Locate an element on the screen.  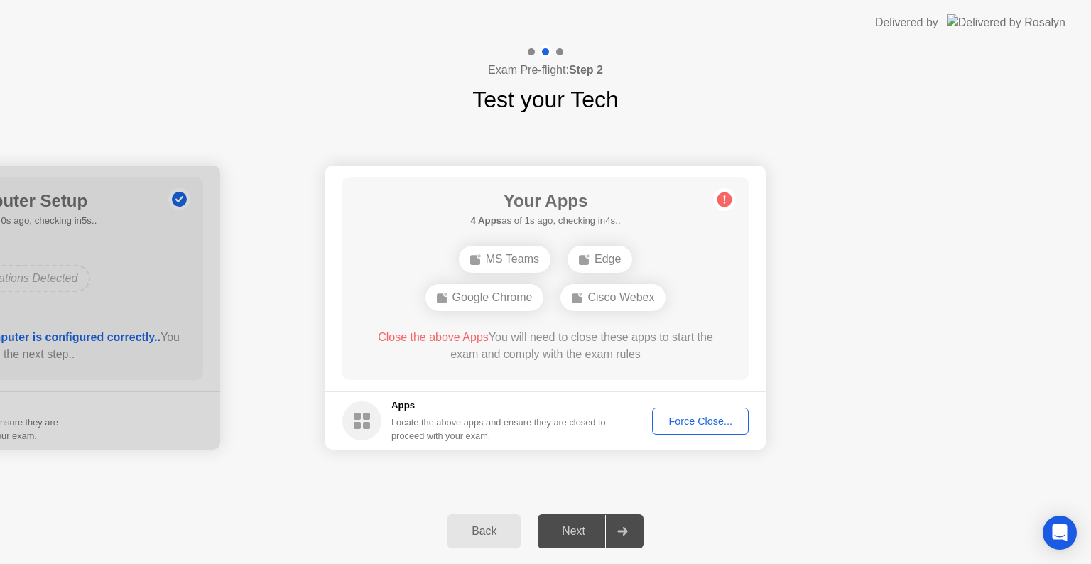
h5: as of 1s ago, checking in4s.. is located at coordinates (545, 221).